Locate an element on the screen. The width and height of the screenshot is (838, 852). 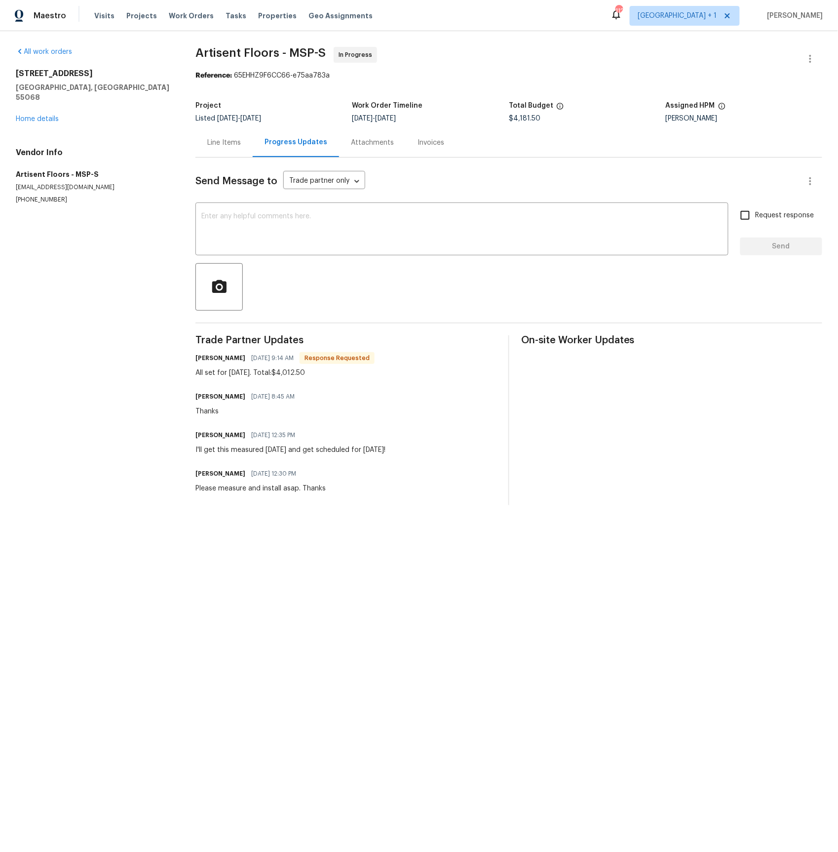
h5: Work Order Timeline is located at coordinates (388, 106).